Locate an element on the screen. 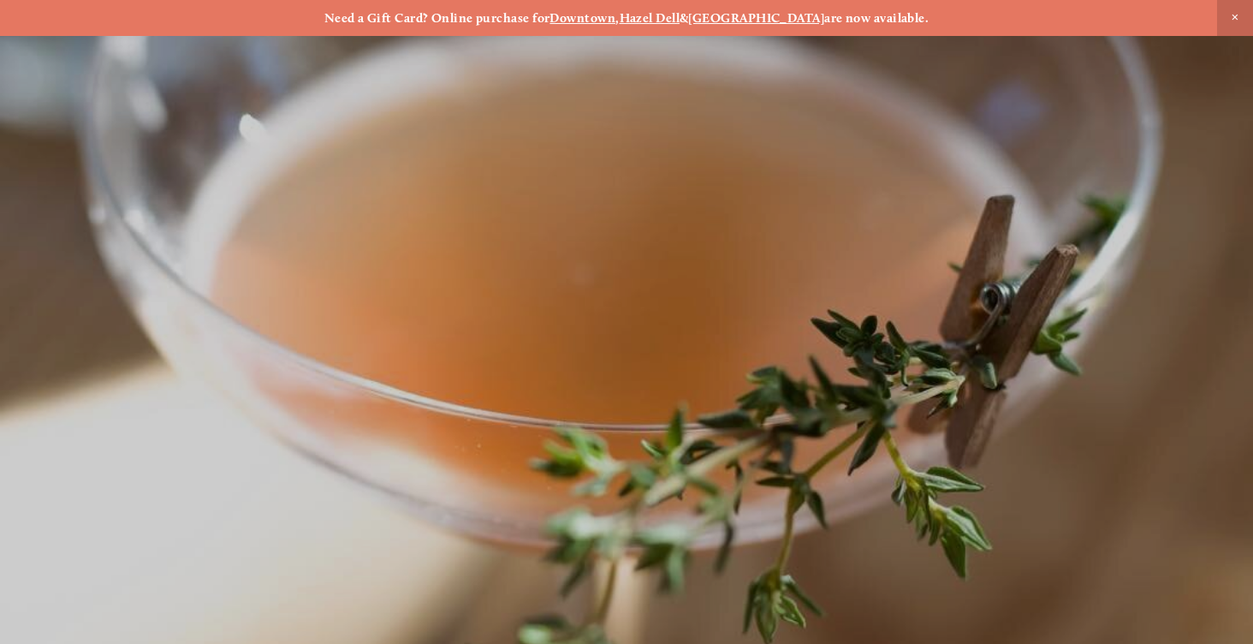  a: Downtown is located at coordinates (582, 18).